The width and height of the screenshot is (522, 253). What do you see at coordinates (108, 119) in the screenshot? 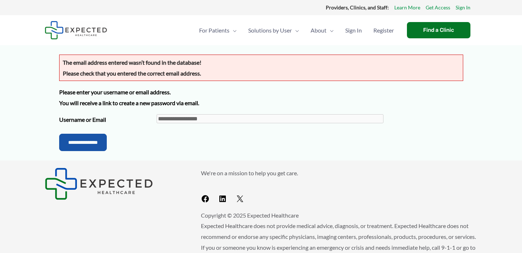
I see `label: Username or Email` at bounding box center [108, 119].